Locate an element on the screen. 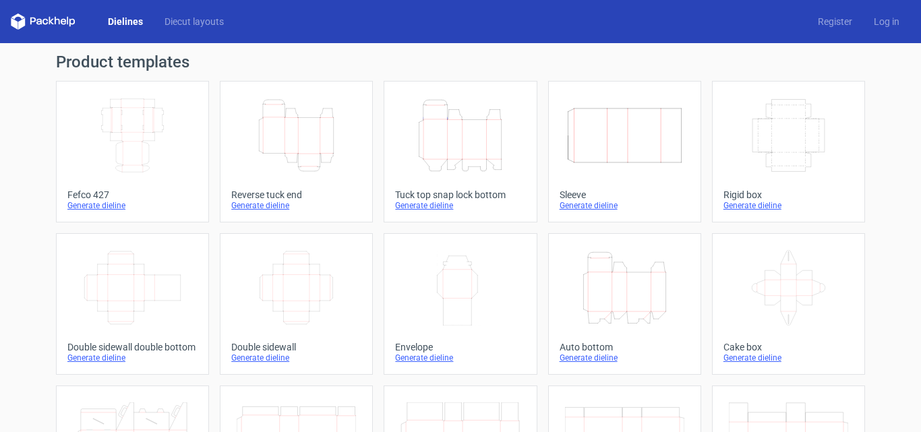 The width and height of the screenshot is (921, 432). h1: Product templates is located at coordinates (460, 62).